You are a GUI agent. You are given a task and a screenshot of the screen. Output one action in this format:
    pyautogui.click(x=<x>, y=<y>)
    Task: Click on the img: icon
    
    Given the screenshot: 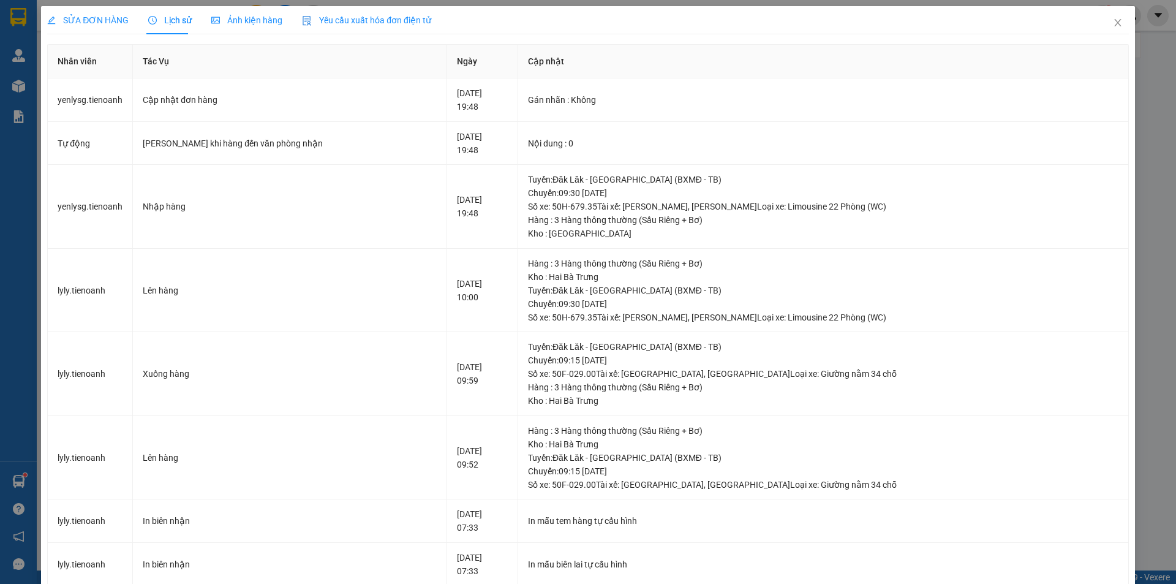 What is the action you would take?
    pyautogui.click(x=307, y=21)
    